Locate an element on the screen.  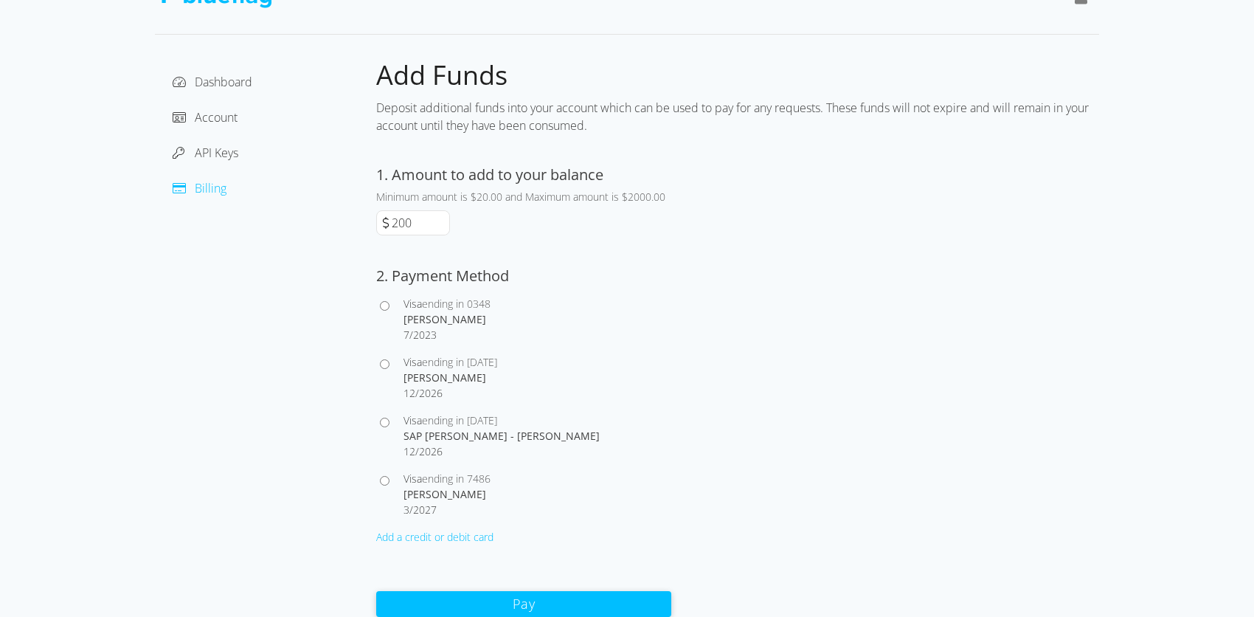
div: Deposit additional funds into your account which can be used to pay for any requests. These funds... is located at coordinates (738, 117).